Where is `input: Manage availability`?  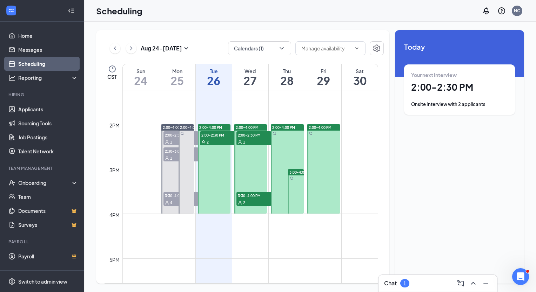
input: Manage availability is located at coordinates (326, 48).